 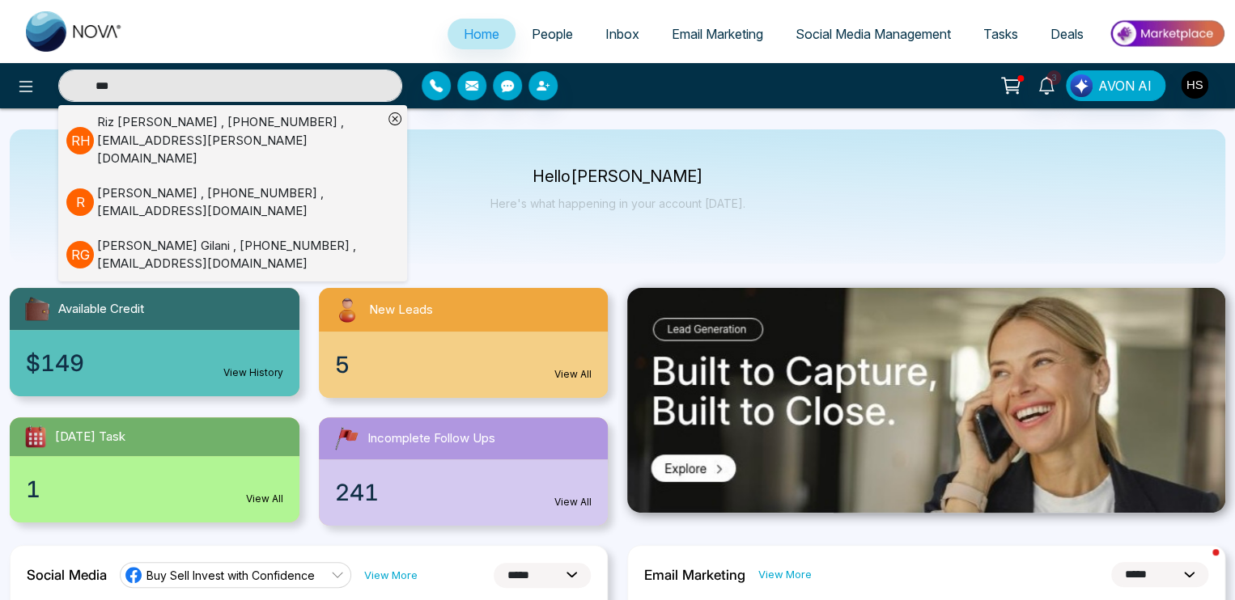 I want to click on img: followUps.svg, so click(x=346, y=438).